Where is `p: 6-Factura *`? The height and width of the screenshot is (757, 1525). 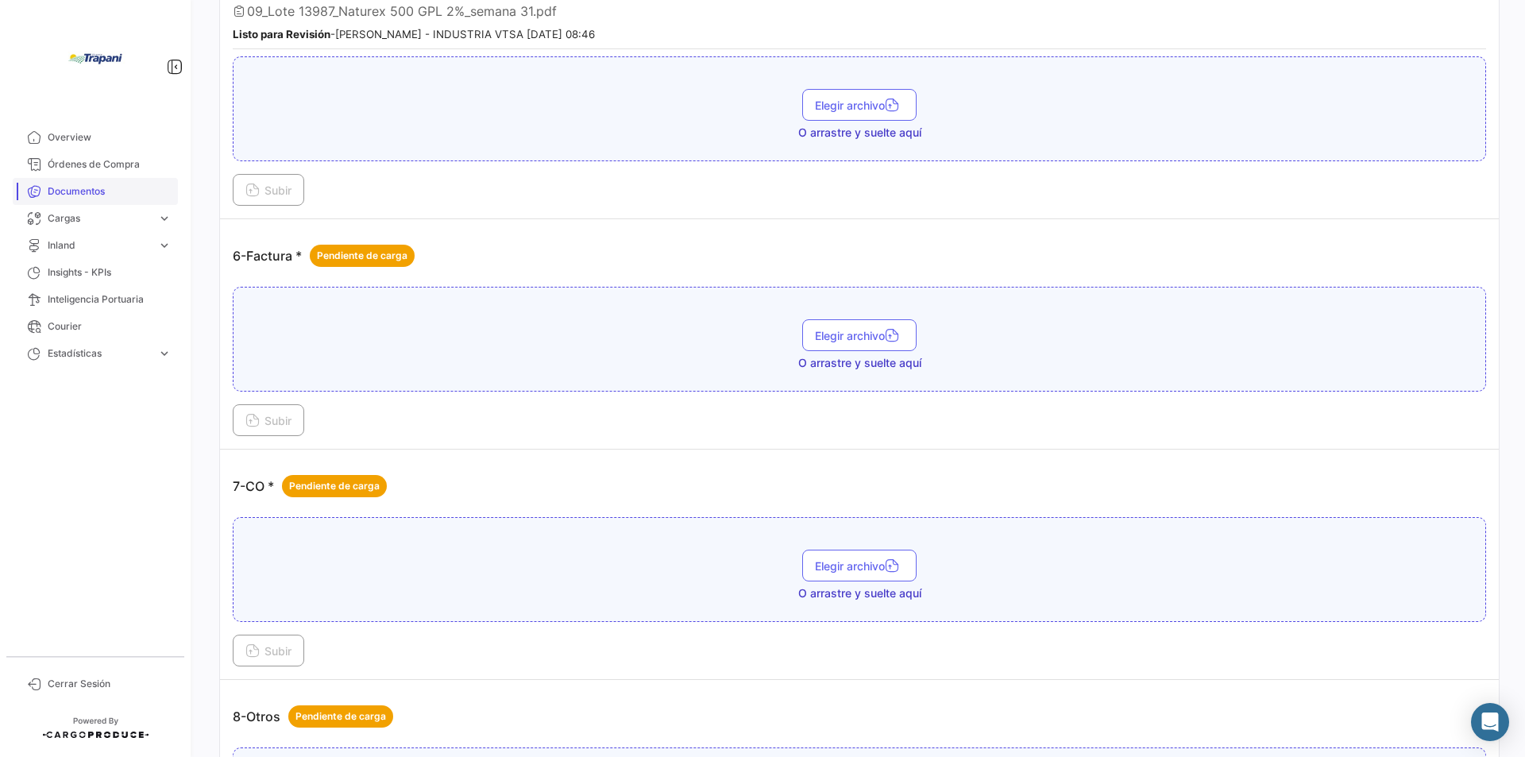
p: 6-Factura * is located at coordinates (323, 256).